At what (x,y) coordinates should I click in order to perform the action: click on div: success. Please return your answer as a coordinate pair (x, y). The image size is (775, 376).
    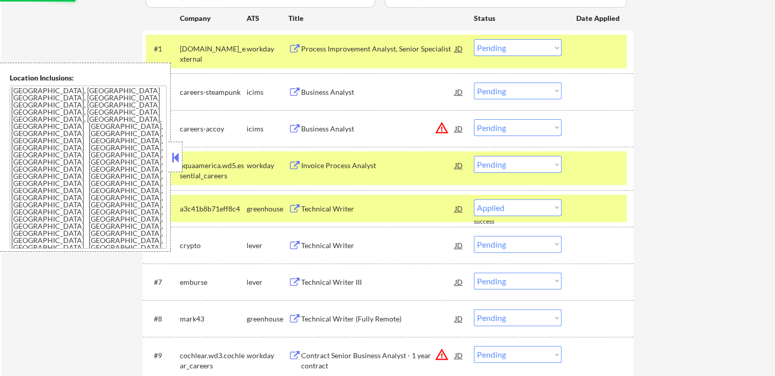
    Looking at the image, I should click on (494, 222).